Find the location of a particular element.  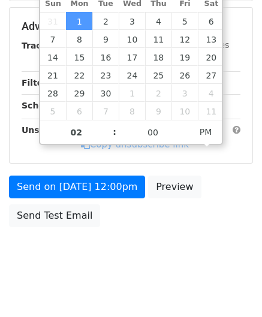

span: September 29, 2025 is located at coordinates (79, 93).